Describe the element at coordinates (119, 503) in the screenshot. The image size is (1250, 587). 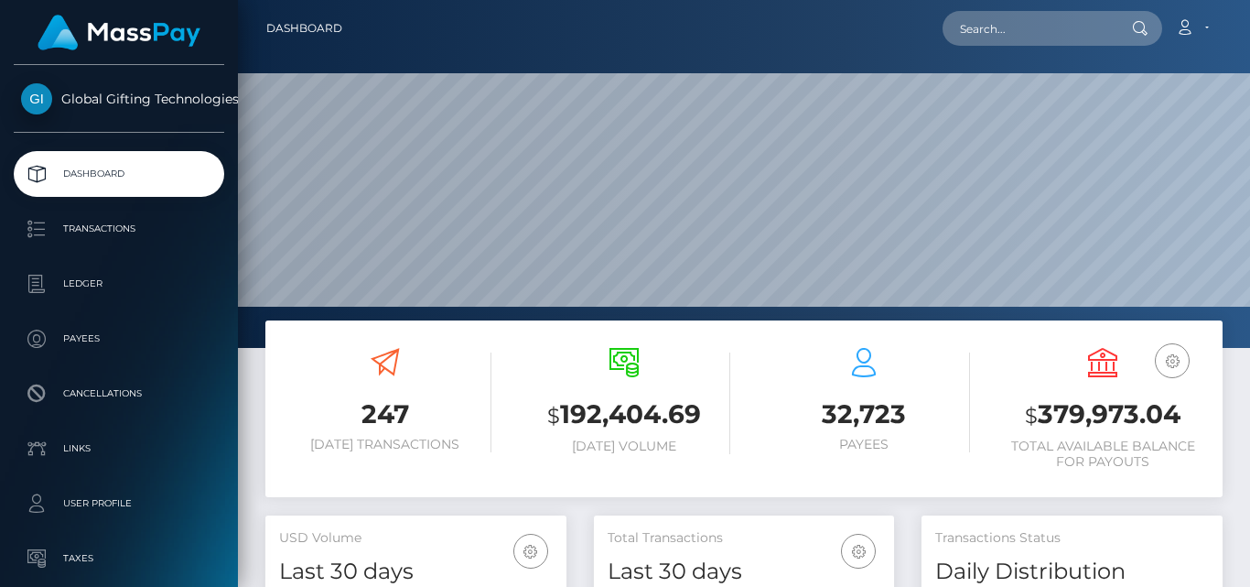
I see `a: User Profile` at that location.